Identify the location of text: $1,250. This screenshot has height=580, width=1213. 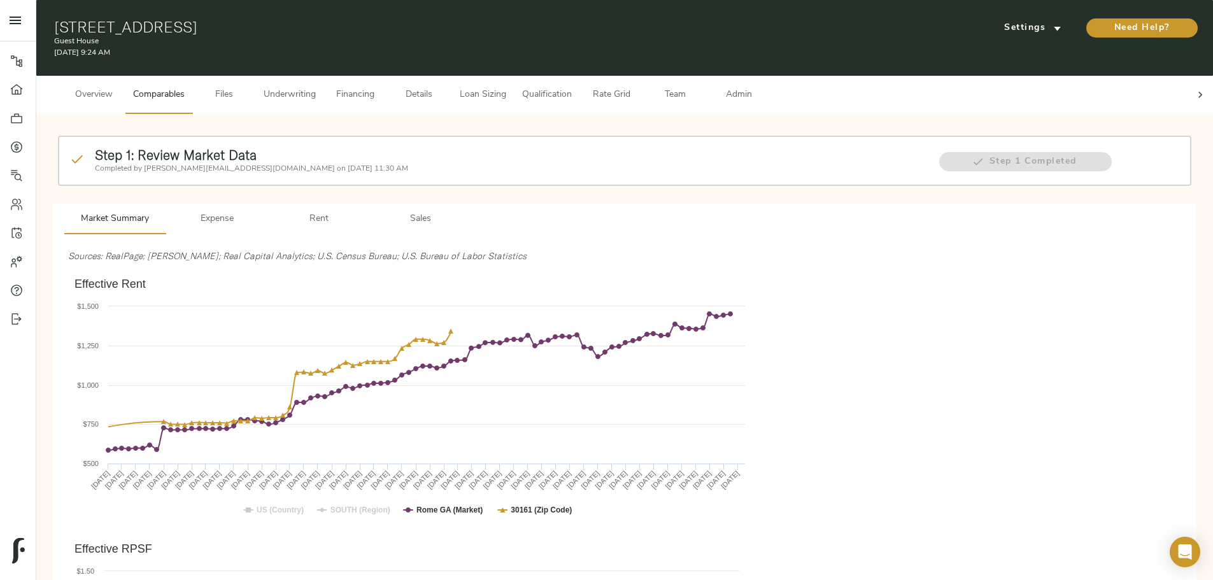
(88, 346).